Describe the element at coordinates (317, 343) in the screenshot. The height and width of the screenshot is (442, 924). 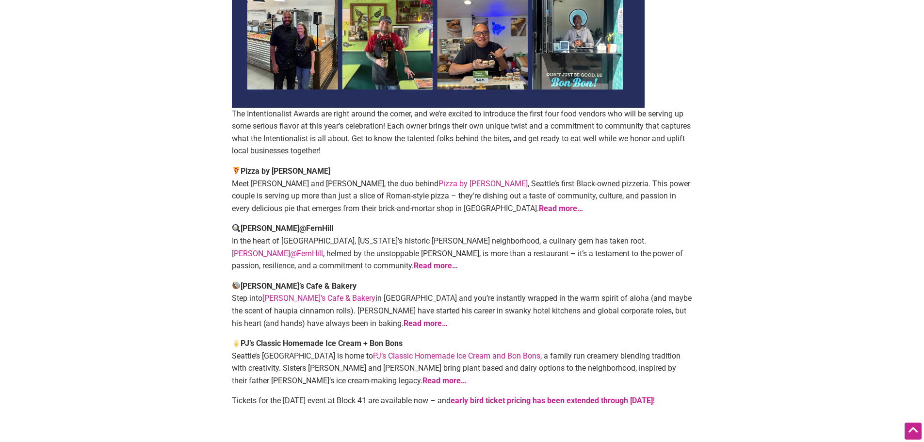
I see `strong: PJ’s Classic Homemade Ice Cream + Bon Bons` at that location.